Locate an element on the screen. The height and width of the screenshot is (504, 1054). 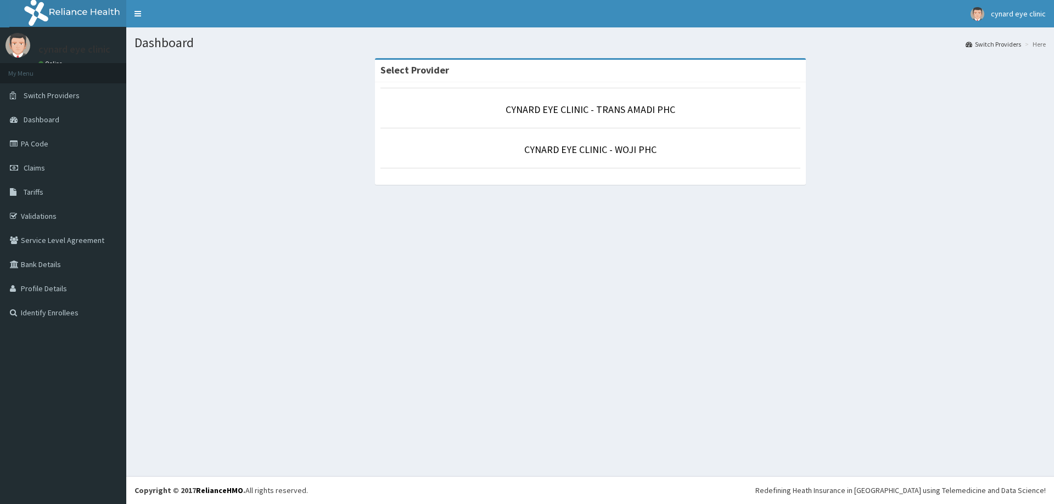
strong: Select Provider is located at coordinates (414, 70).